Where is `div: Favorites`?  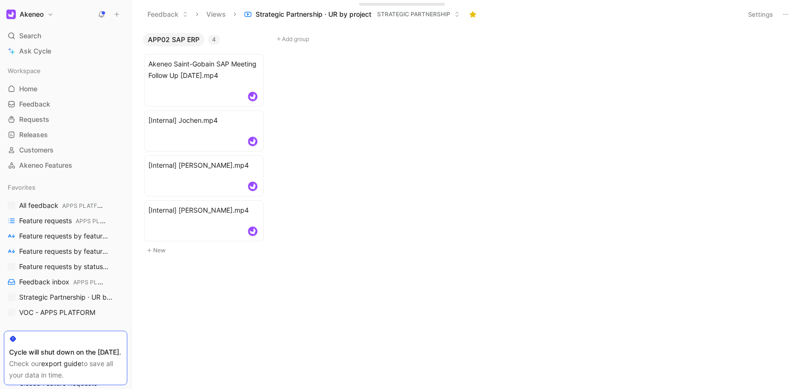 div: Favorites is located at coordinates (66, 188).